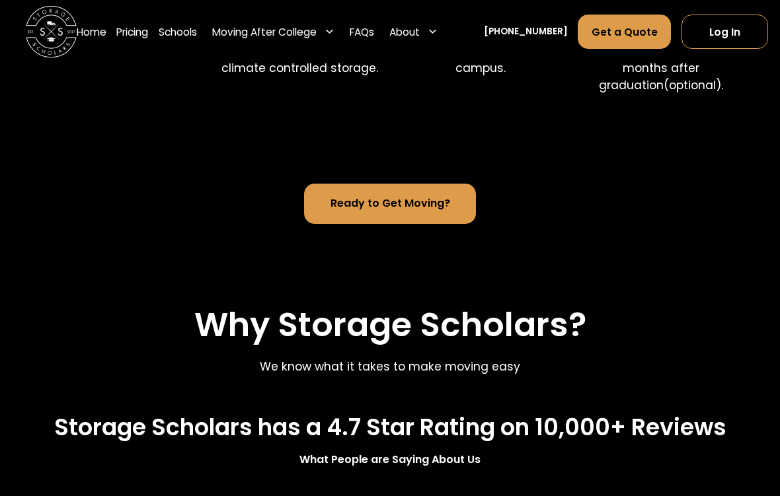  Describe the element at coordinates (361, 32) in the screenshot. I see `a: FAQs` at that location.